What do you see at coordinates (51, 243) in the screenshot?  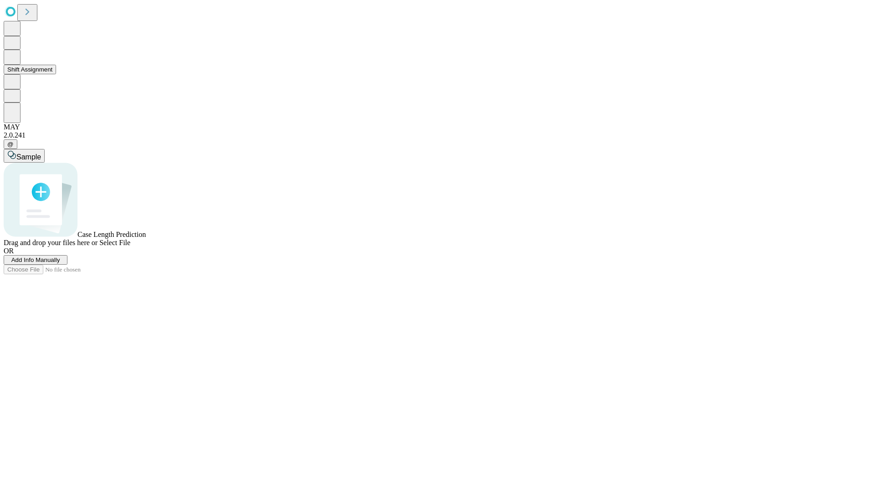 I see `span: Drag and drop your files here or` at bounding box center [51, 243].